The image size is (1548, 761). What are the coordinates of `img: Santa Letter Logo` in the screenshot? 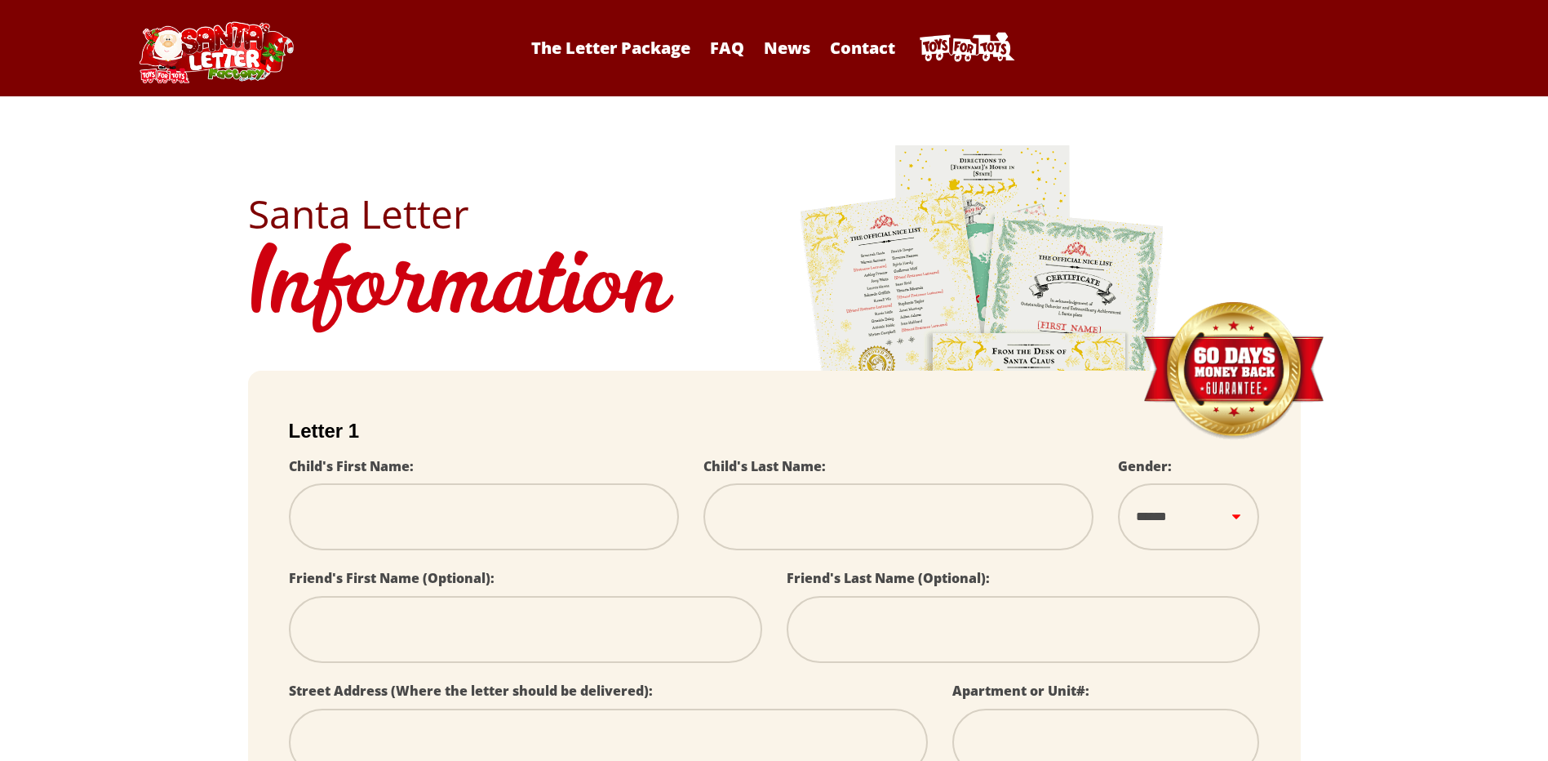 It's located at (215, 52).